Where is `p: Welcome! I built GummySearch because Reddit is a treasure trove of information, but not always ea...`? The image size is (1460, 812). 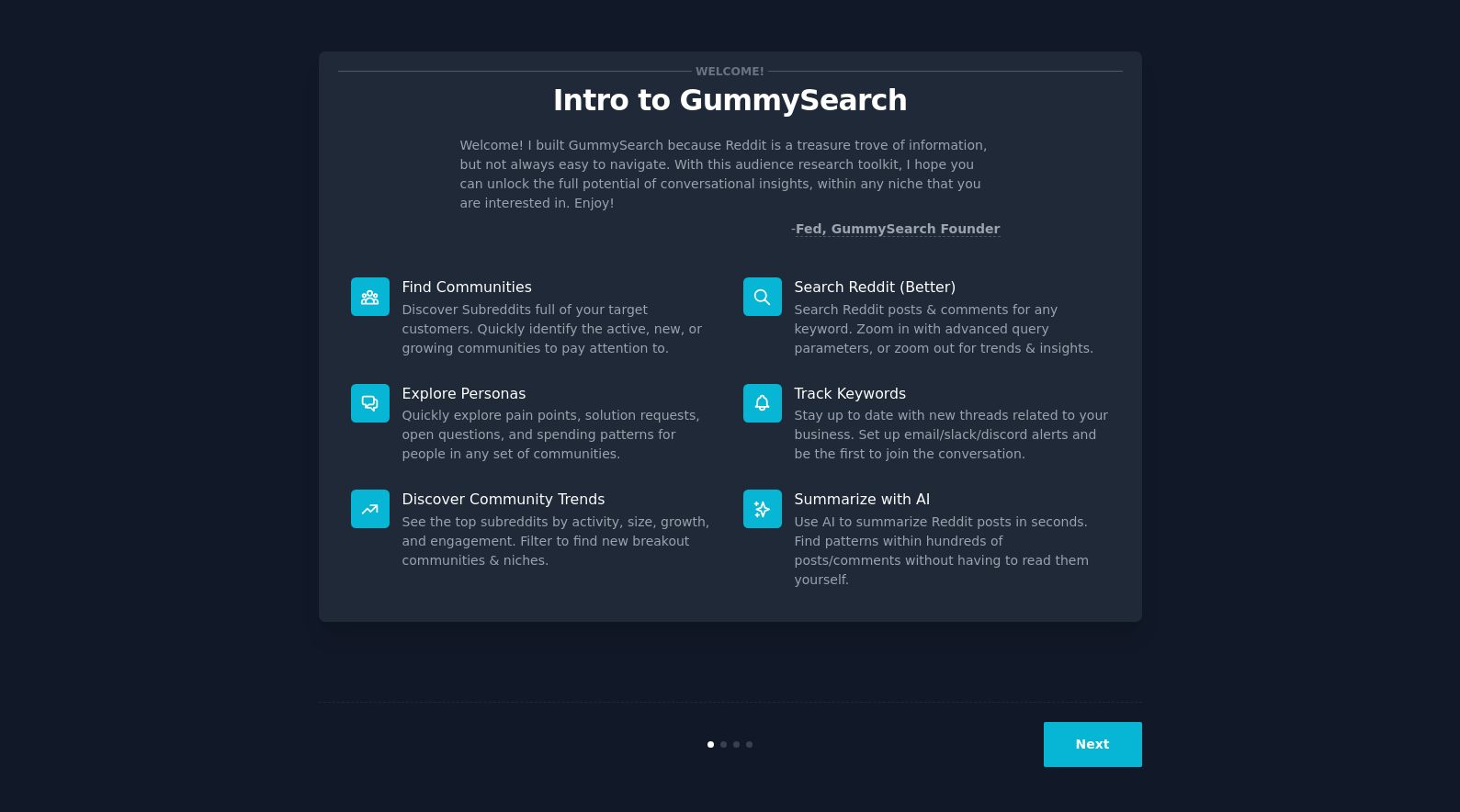 p: Welcome! I built GummySearch because Reddit is a treasure trove of information, but not always ea... is located at coordinates (730, 175).